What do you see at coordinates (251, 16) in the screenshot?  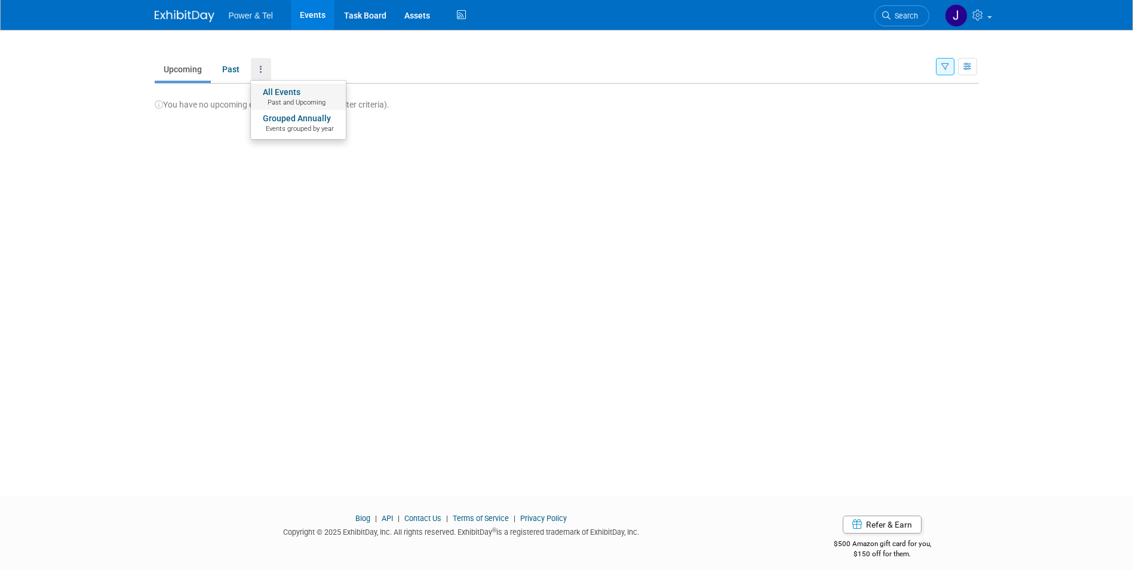 I see `span: Power & Tel` at bounding box center [251, 16].